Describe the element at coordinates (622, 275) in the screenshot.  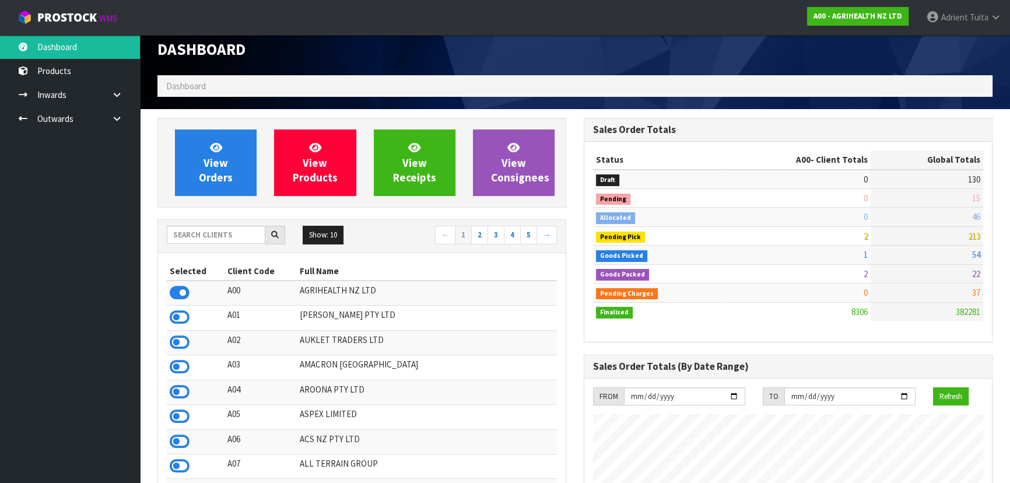
I see `span: Goods Packed` at that location.